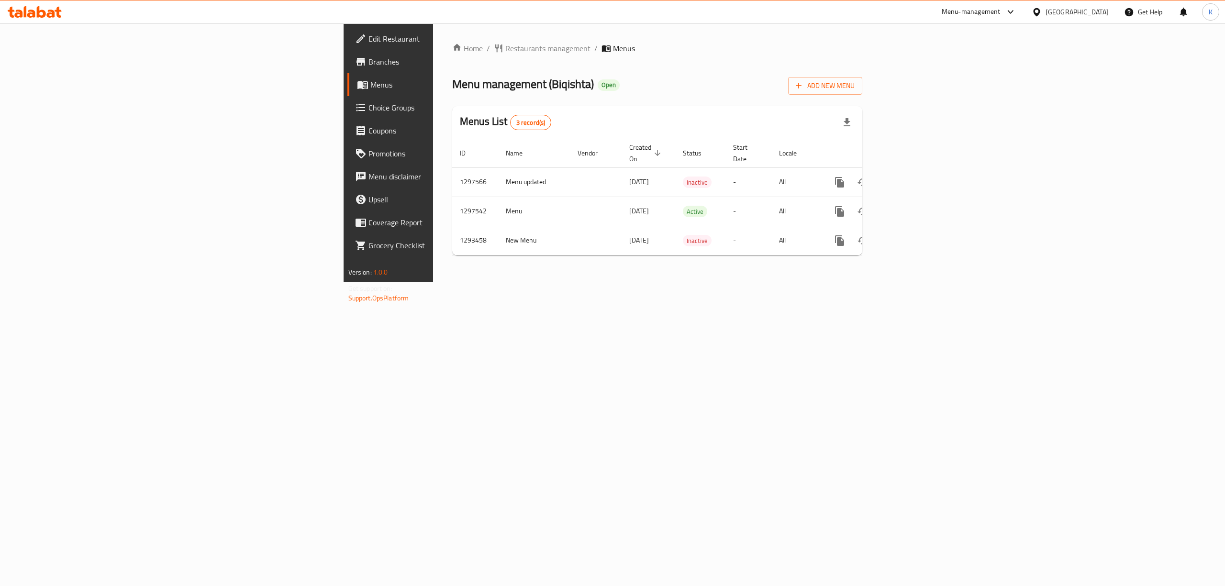  What do you see at coordinates (448, 108) in the screenshot?
I see `a: Choice Groups` at bounding box center [448, 108].